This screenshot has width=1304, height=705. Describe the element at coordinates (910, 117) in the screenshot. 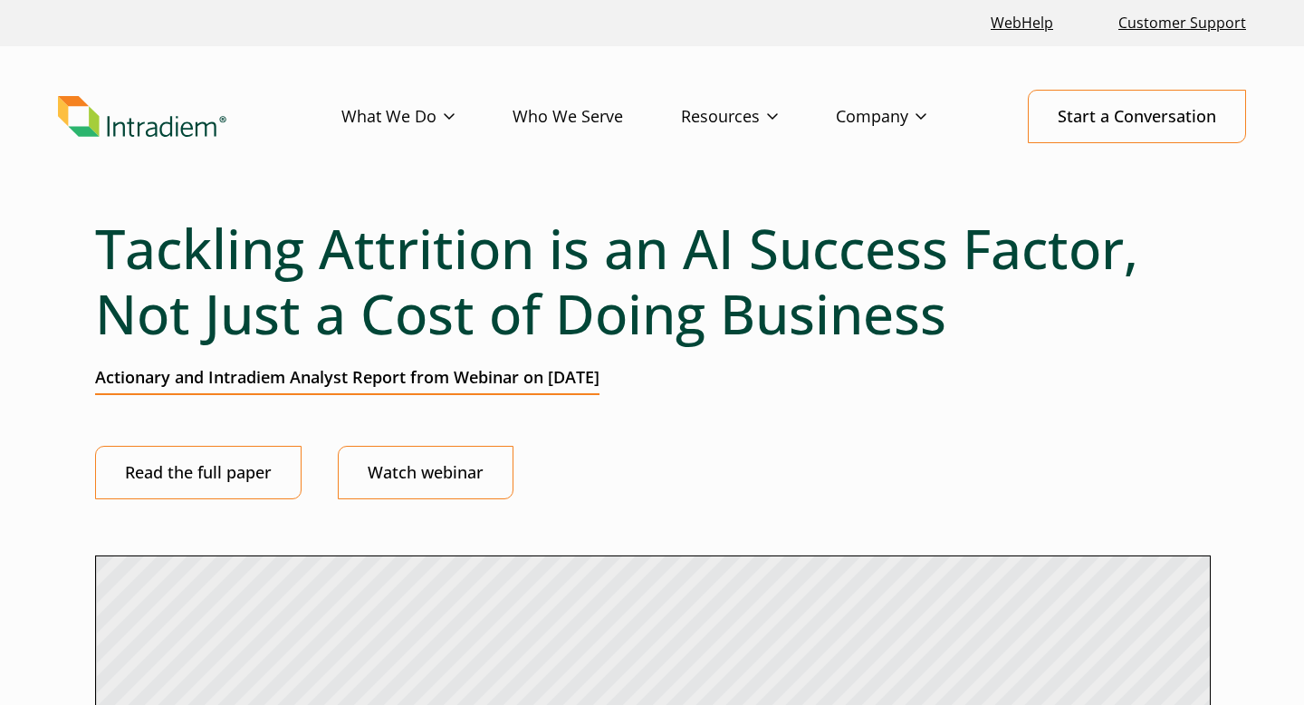

I see `a: Company` at that location.